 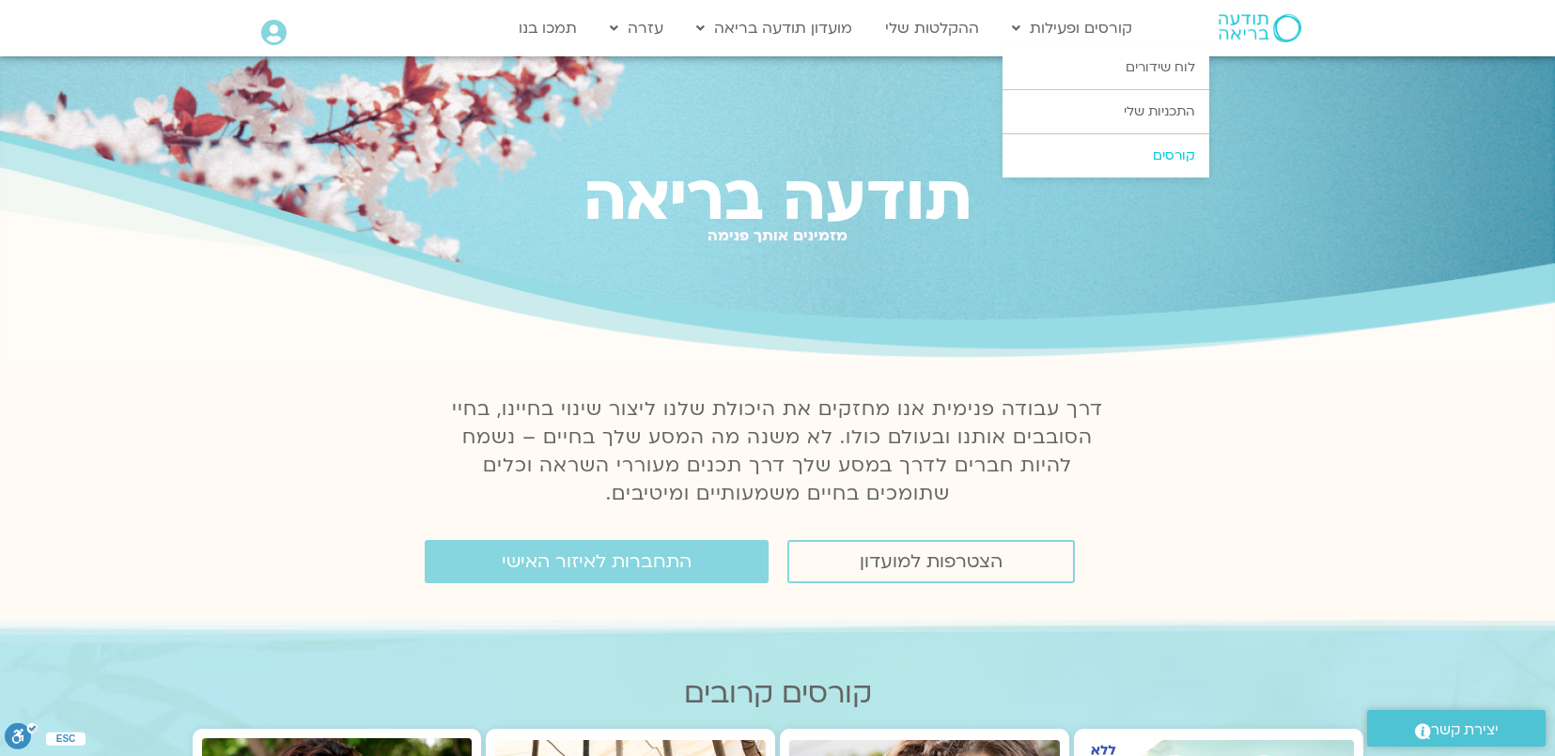 I want to click on a: לוח שידורים, so click(x=1106, y=68).